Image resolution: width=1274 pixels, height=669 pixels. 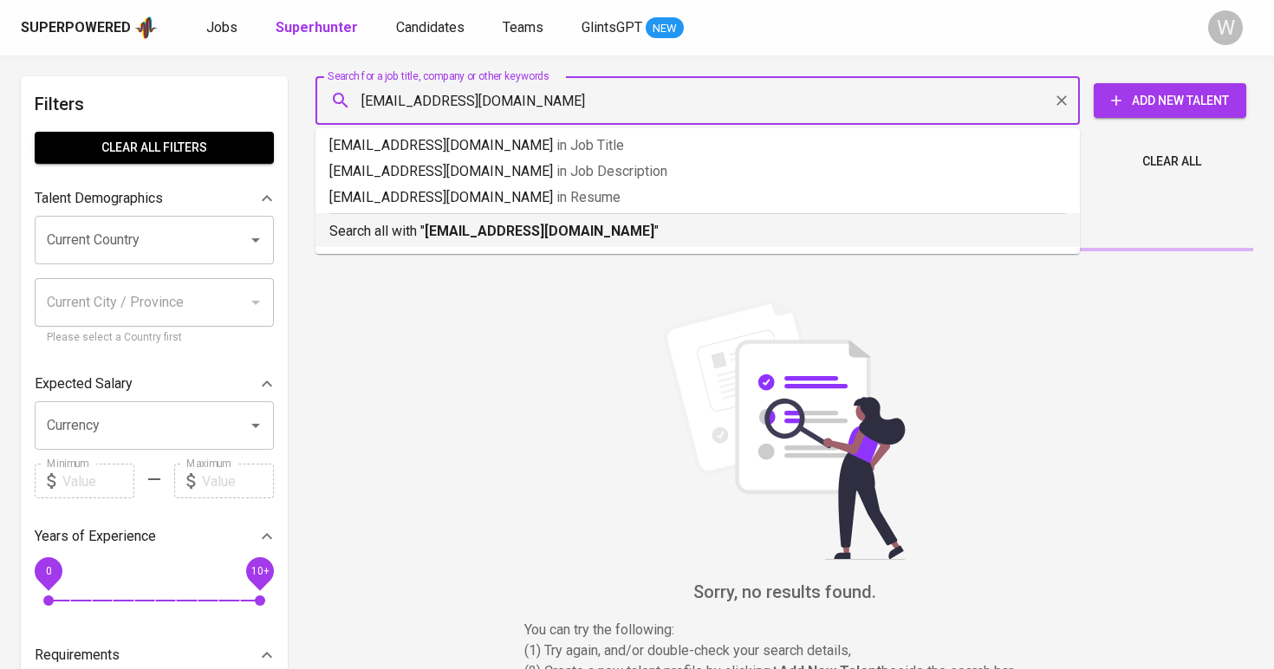 What do you see at coordinates (523, 27) in the screenshot?
I see `span: Teams` at bounding box center [523, 27].